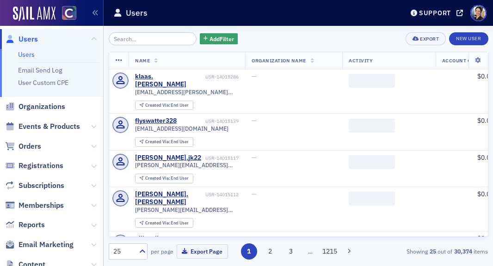 The height and width of the screenshot is (266, 493). I want to click on a: View Homepage, so click(66, 14).